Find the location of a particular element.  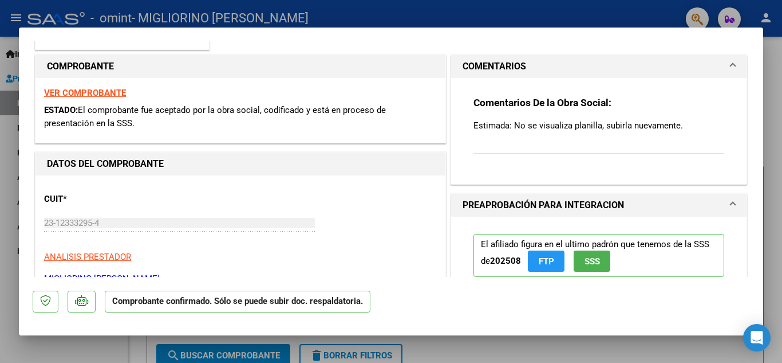

p: CUIT is located at coordinates (103, 199).